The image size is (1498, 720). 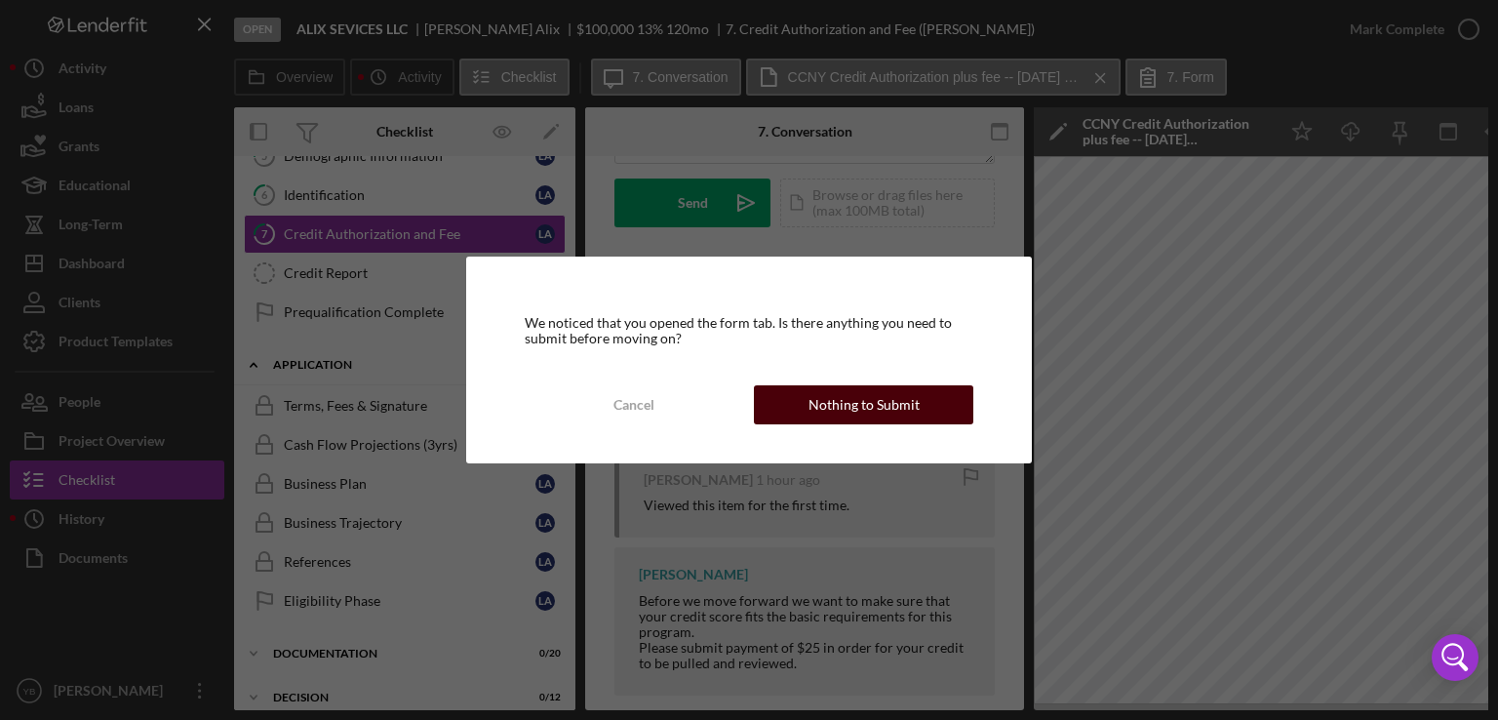 What do you see at coordinates (1456, 658) in the screenshot?
I see `div: Open Intercom Messenger` at bounding box center [1456, 658].